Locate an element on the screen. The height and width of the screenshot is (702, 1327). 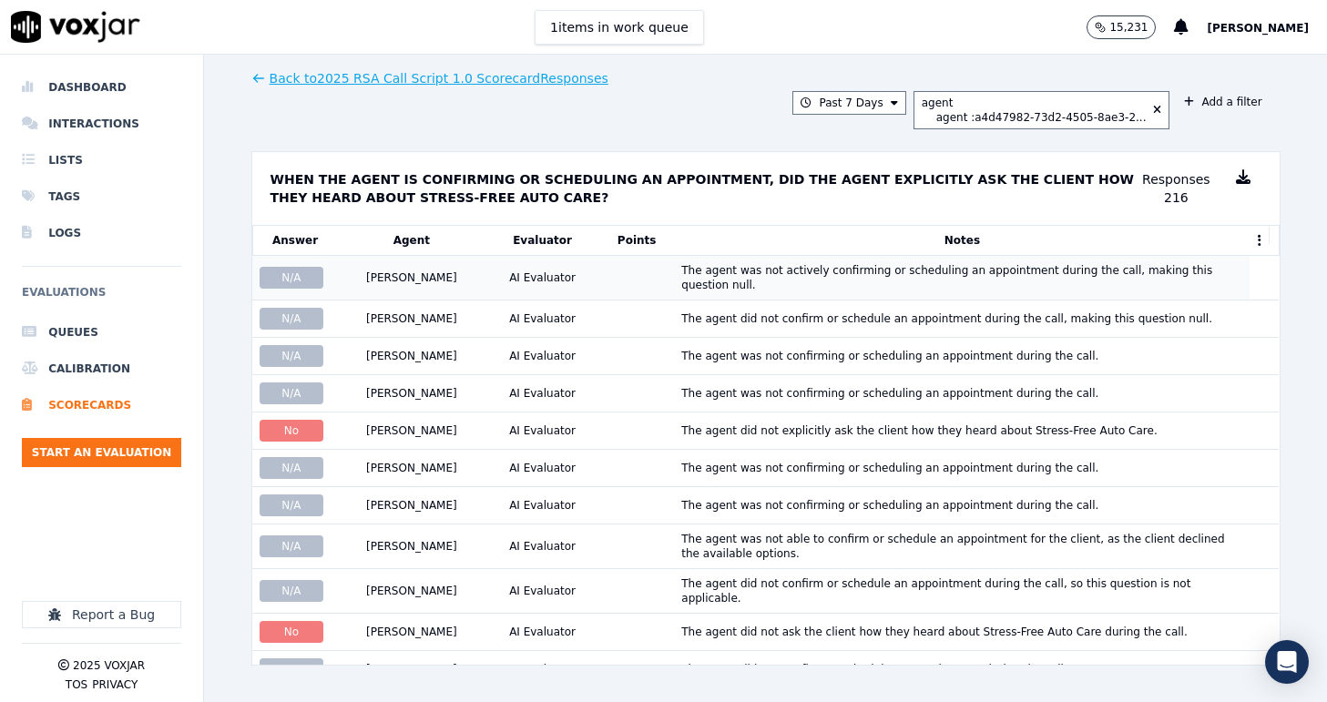
button: agent agent :a4d47982-73d2-4505-8ae3-2... is located at coordinates (1042, 110).